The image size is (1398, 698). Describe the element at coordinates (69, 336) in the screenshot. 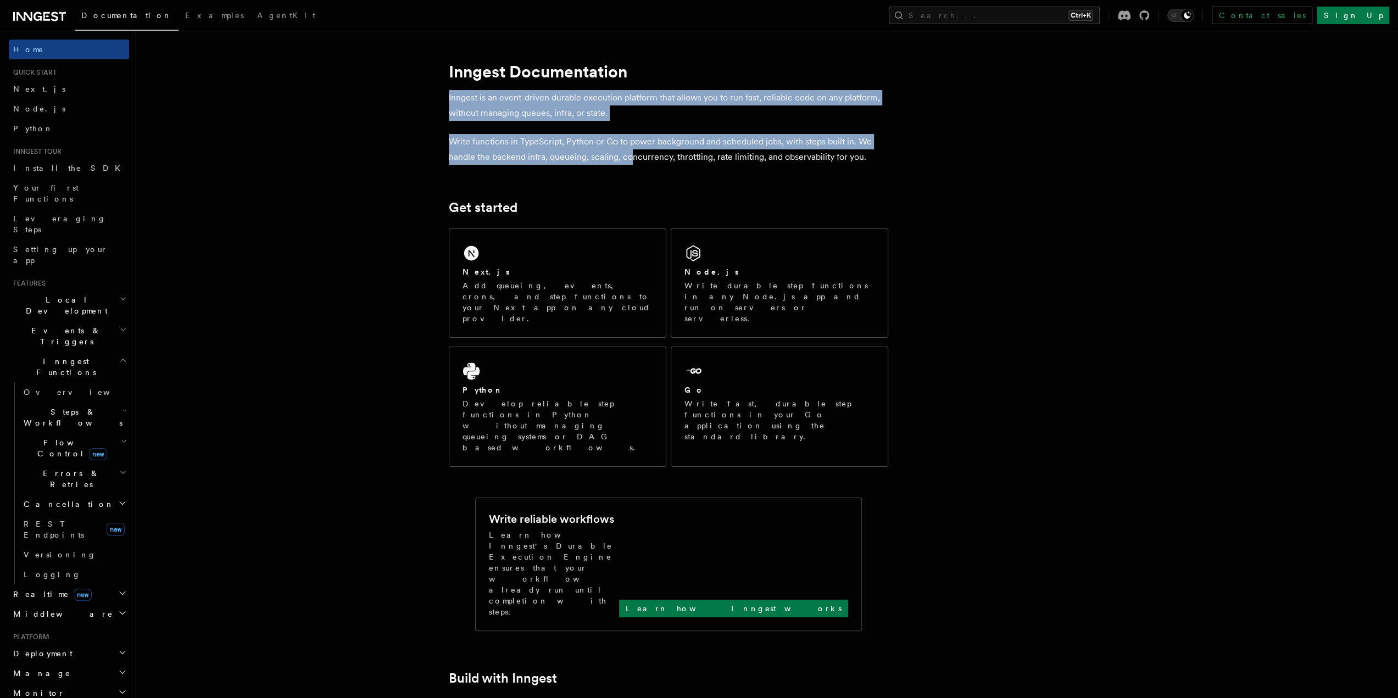

I see `button: Events & Triggers` at that location.